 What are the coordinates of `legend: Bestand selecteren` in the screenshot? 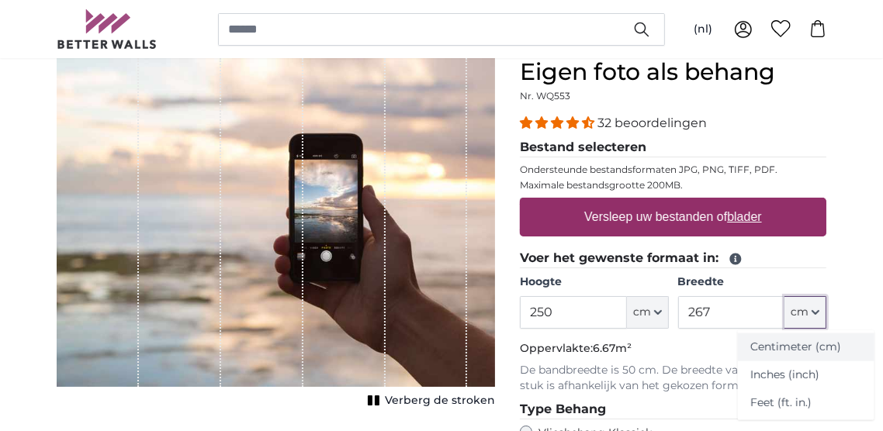 It's located at (673, 147).